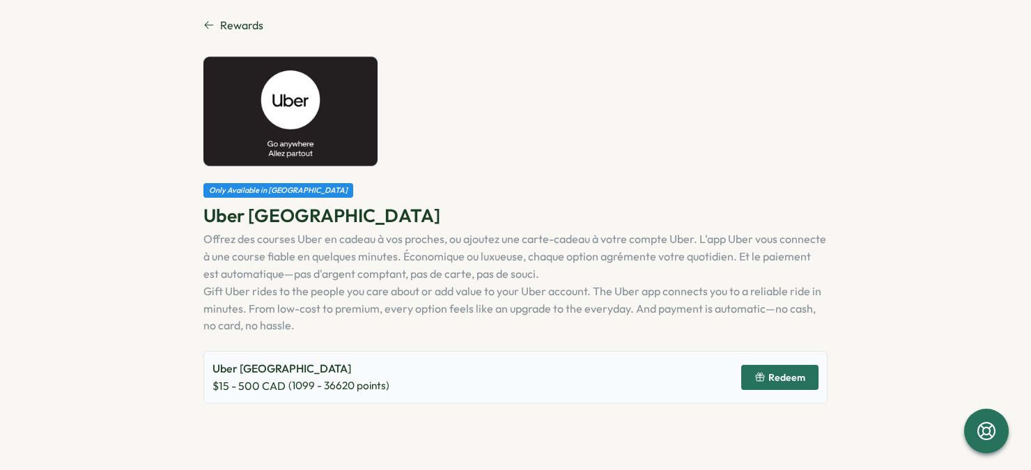 Image resolution: width=1031 pixels, height=470 pixels. I want to click on span: Redeem, so click(787, 378).